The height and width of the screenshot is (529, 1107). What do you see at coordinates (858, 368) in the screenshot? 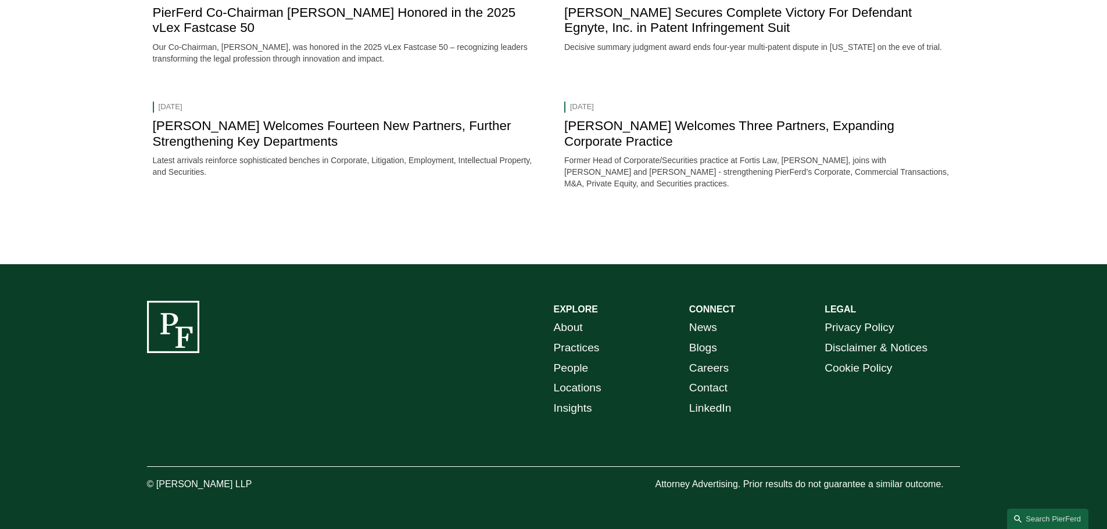
I see `a: Cookie Policy` at bounding box center [858, 368].